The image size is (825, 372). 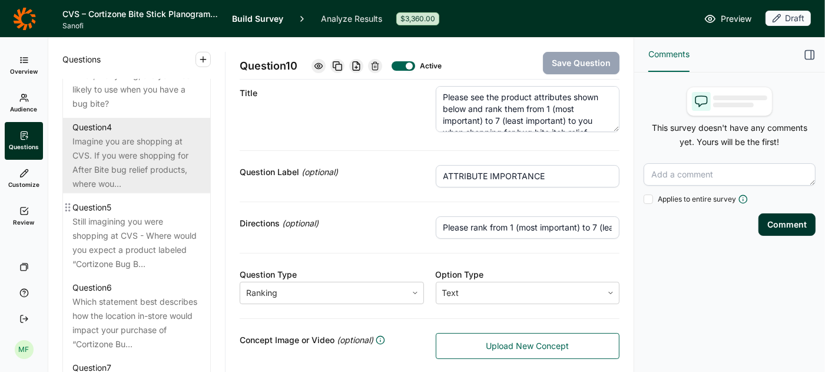 I want to click on span: Overview, so click(x=24, y=71).